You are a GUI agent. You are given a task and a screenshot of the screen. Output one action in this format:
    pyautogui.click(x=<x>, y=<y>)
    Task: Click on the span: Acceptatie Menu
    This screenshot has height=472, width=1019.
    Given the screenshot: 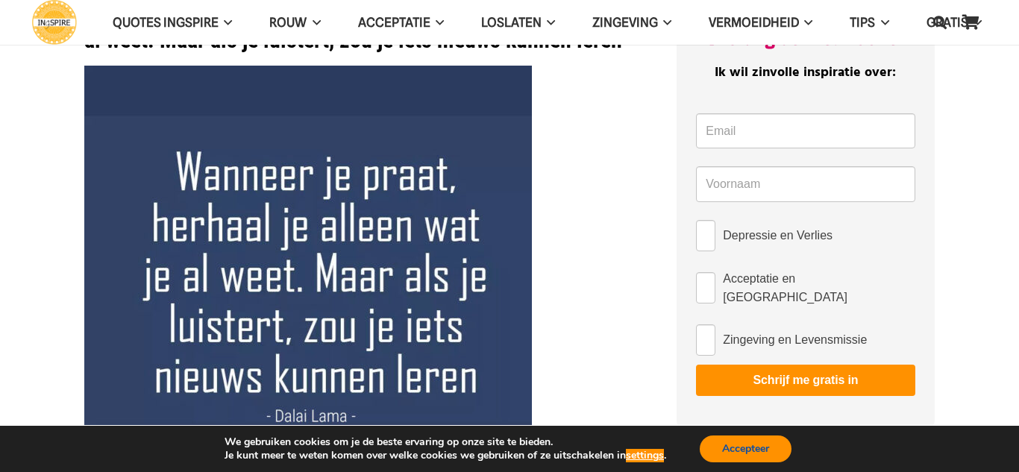 What is the action you would take?
    pyautogui.click(x=437, y=22)
    